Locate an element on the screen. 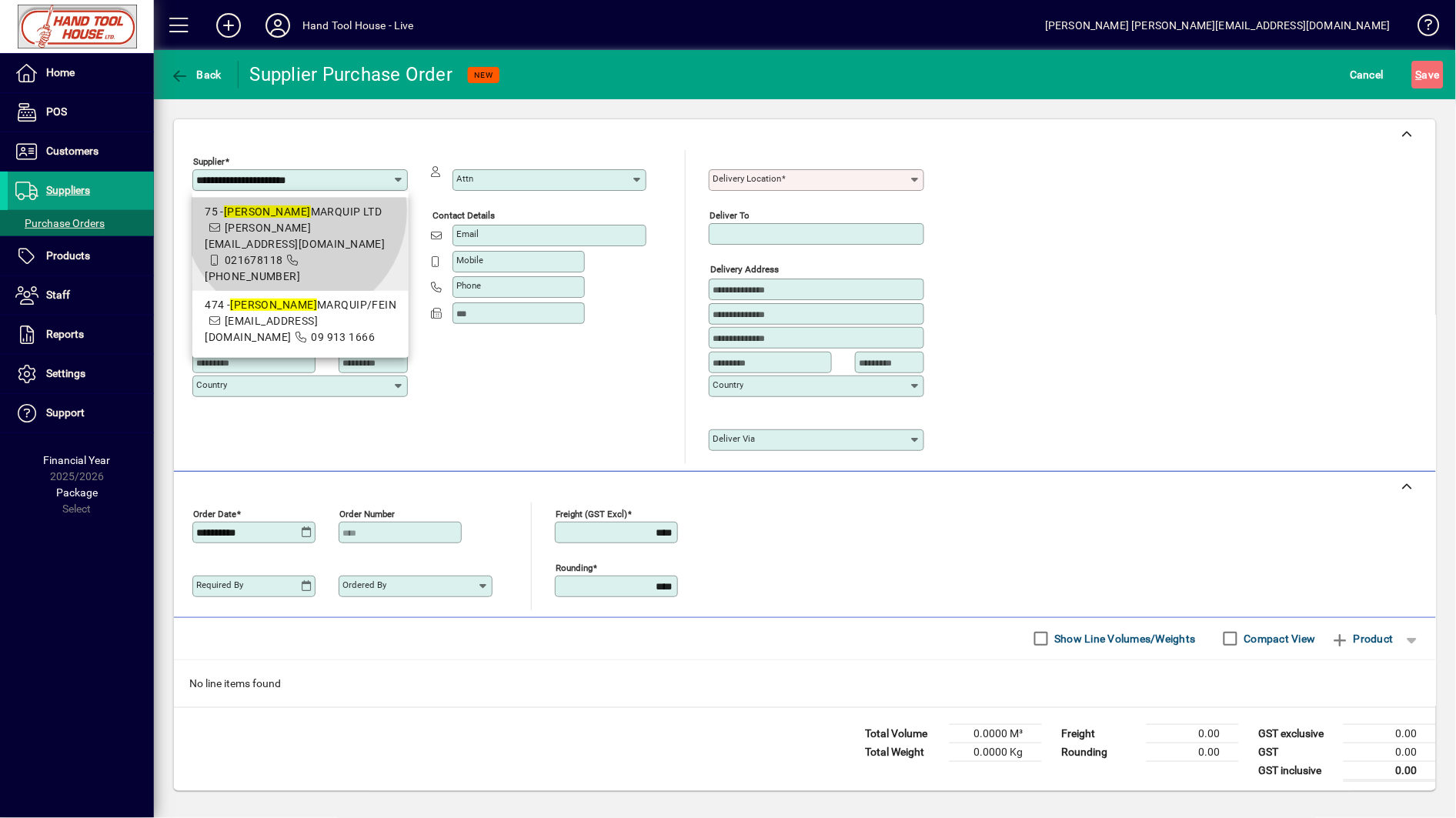 This screenshot has width=1456, height=818. a: Products is located at coordinates (81, 256).